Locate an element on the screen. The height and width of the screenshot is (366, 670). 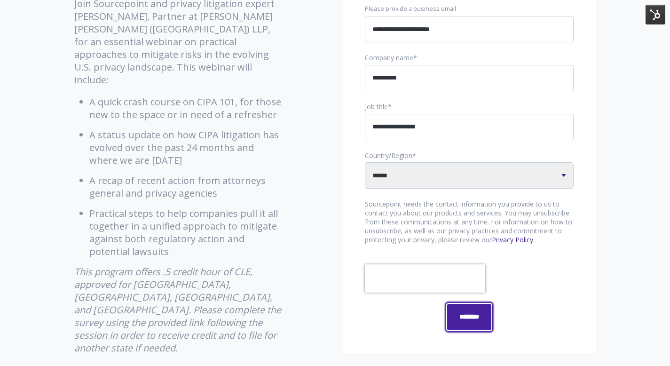
li: A quick crash course on CIPA 101, for those new to the space or in need of a refresher is located at coordinates (186, 108).